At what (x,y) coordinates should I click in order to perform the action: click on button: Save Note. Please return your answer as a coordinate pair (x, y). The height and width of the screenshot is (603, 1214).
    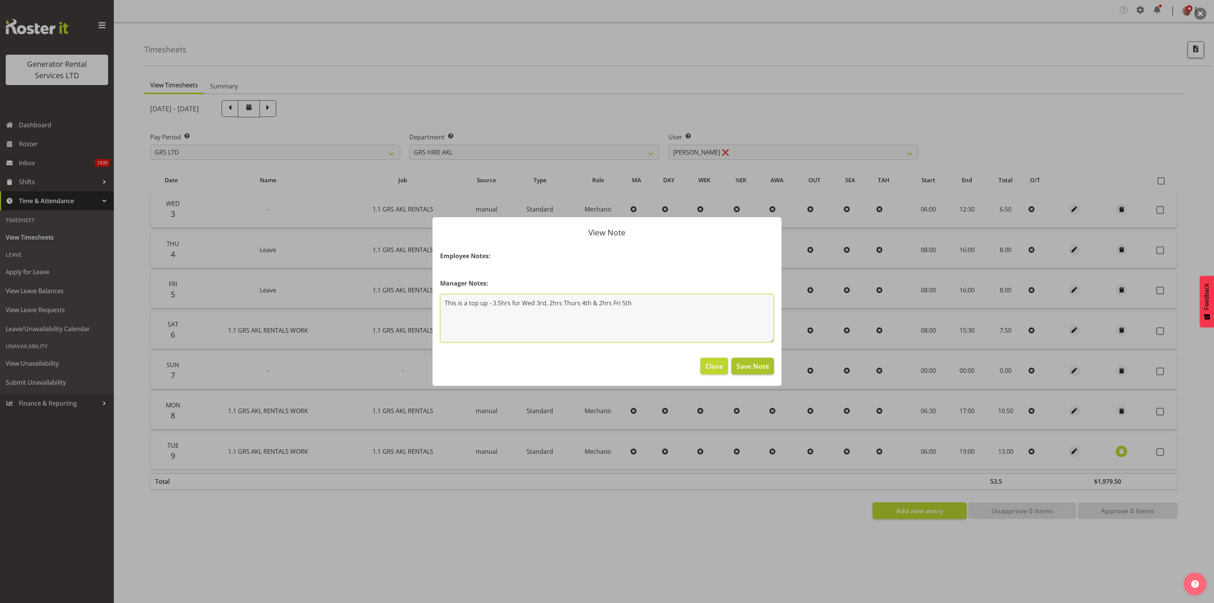
    Looking at the image, I should click on (753, 366).